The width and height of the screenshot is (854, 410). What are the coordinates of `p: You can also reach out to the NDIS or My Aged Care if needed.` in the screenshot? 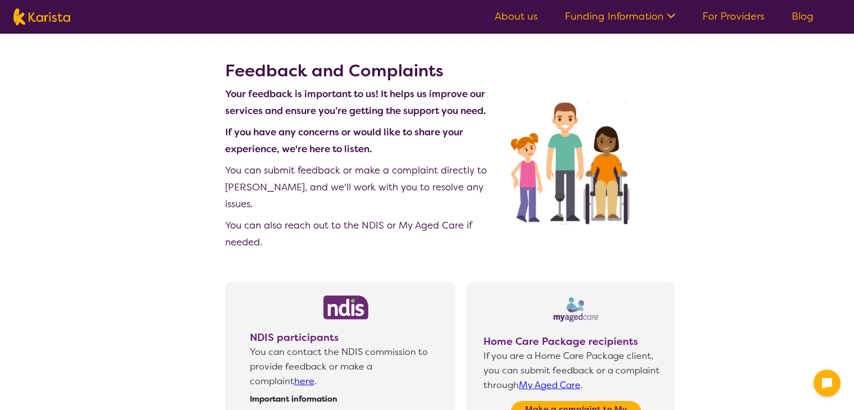 It's located at (362, 234).